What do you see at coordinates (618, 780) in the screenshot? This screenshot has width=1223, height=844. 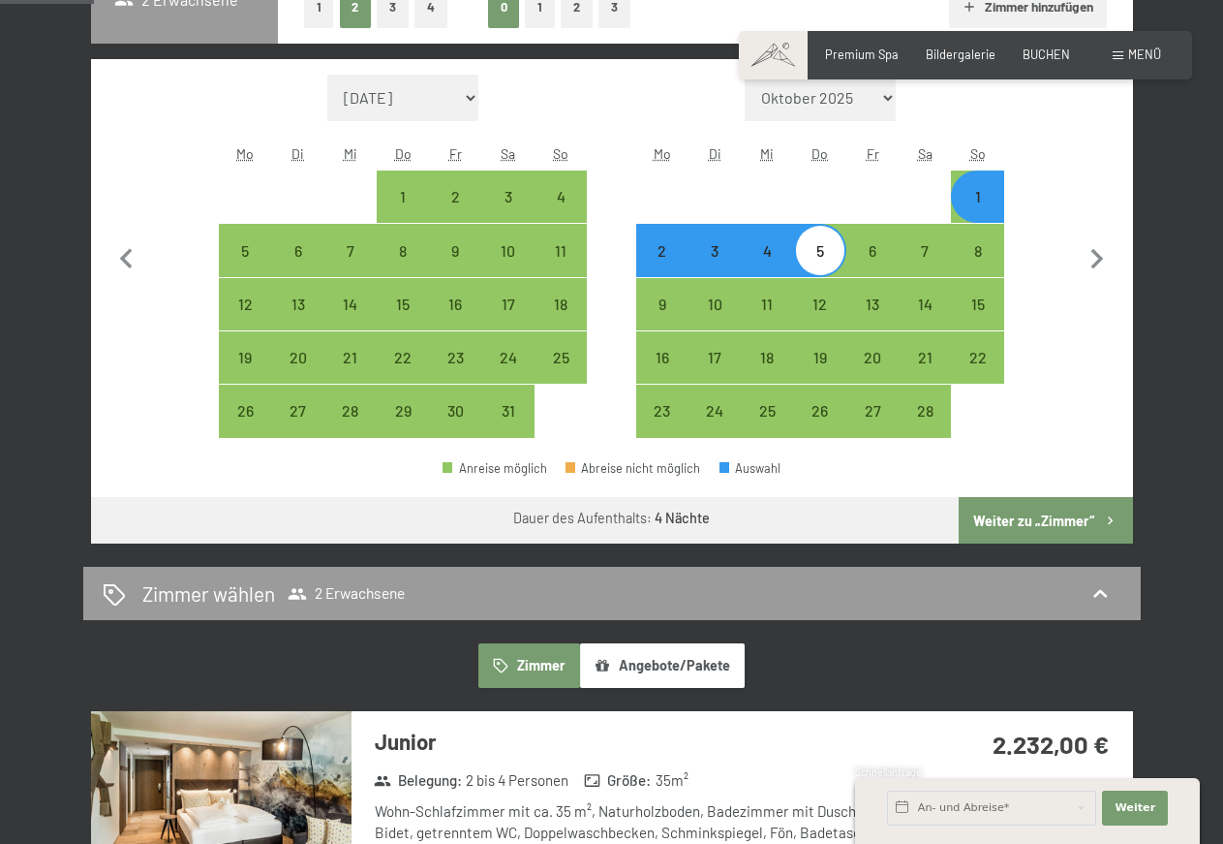 I see `strong: Größe :` at bounding box center [618, 780].